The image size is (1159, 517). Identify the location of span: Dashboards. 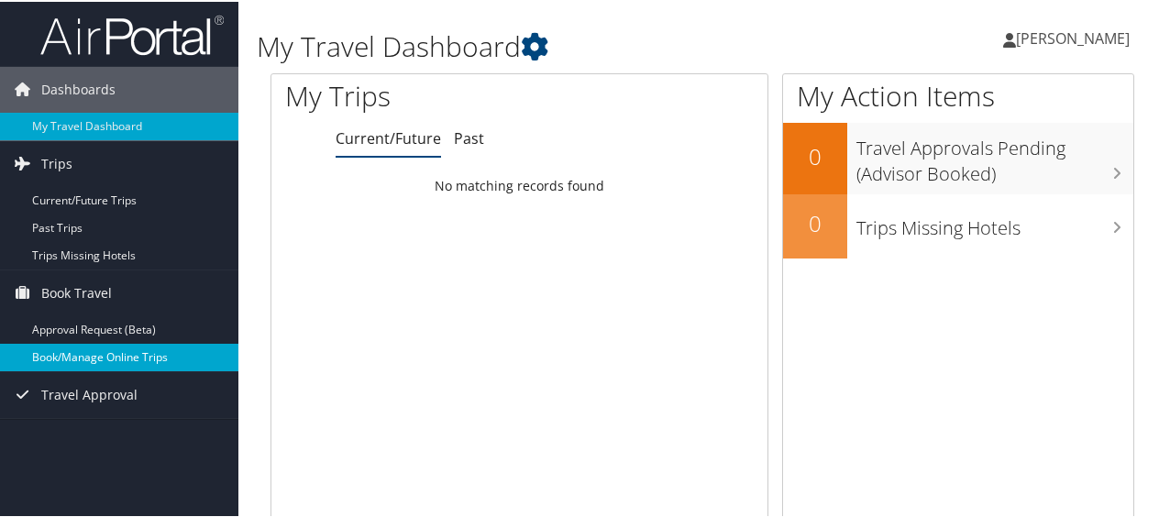
(78, 88).